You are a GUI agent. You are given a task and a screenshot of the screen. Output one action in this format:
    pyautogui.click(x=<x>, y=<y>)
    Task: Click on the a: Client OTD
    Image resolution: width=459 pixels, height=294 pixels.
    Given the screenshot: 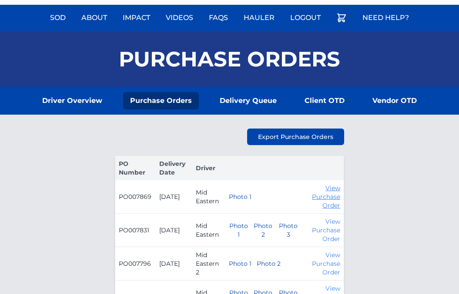 What is the action you would take?
    pyautogui.click(x=324, y=101)
    